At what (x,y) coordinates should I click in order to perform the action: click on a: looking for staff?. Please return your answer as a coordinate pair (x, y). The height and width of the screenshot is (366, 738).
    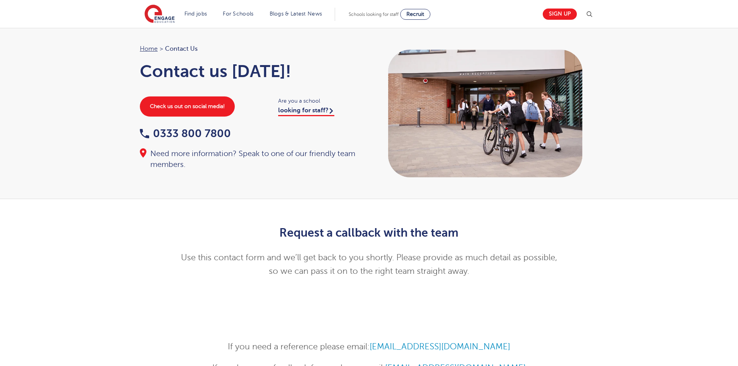
    Looking at the image, I should click on (306, 112).